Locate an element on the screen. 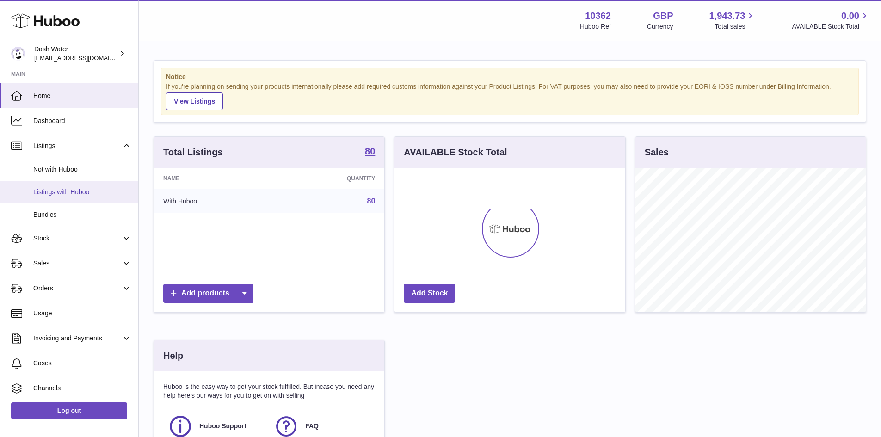 This screenshot has width=881, height=437. span: Listings with Huboo is located at coordinates (82, 192).